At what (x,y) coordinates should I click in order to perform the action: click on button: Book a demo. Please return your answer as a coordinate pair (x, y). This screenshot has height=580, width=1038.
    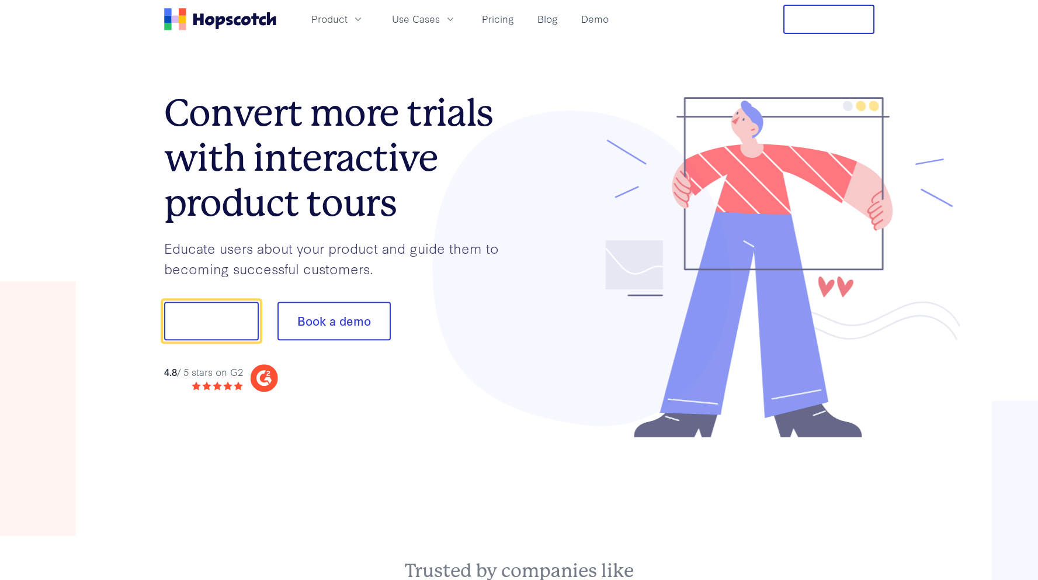
    Looking at the image, I should click on (334, 321).